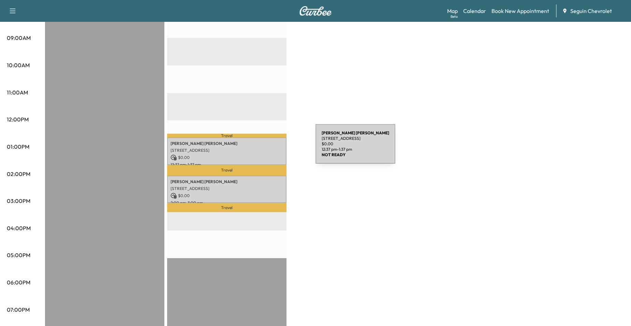 This screenshot has width=631, height=326. I want to click on p: 01:00PM, so click(18, 147).